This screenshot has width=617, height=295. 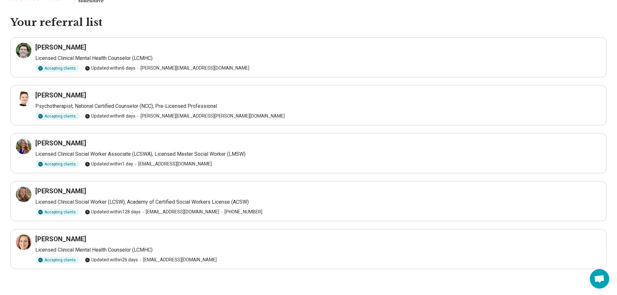 I want to click on span: Updated within 8 days, so click(x=110, y=116).